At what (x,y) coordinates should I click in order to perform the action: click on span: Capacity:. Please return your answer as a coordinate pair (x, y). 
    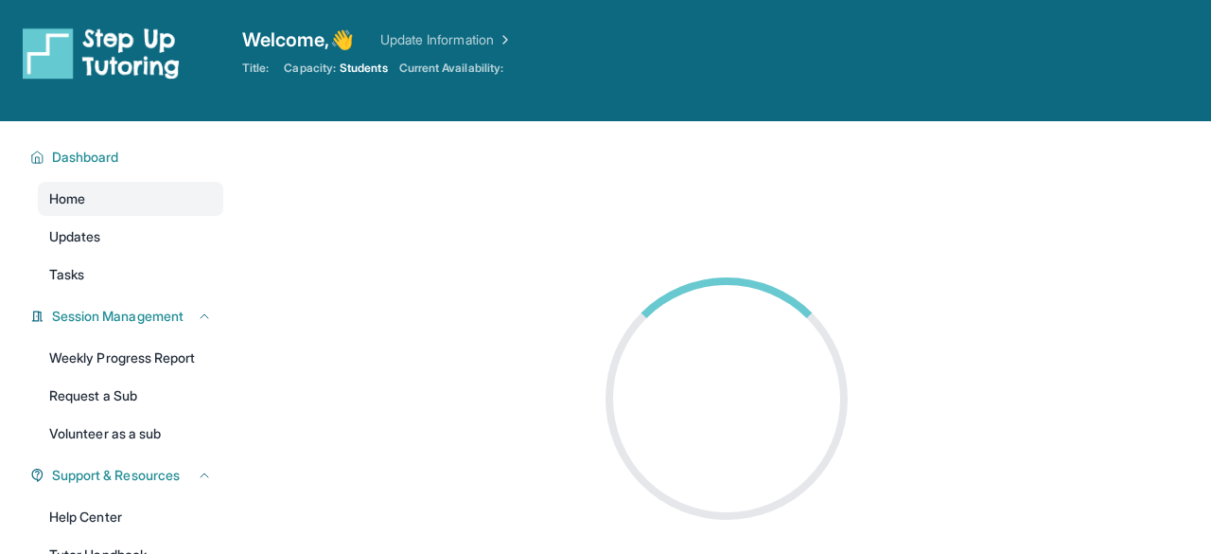
    Looking at the image, I should click on (309, 68).